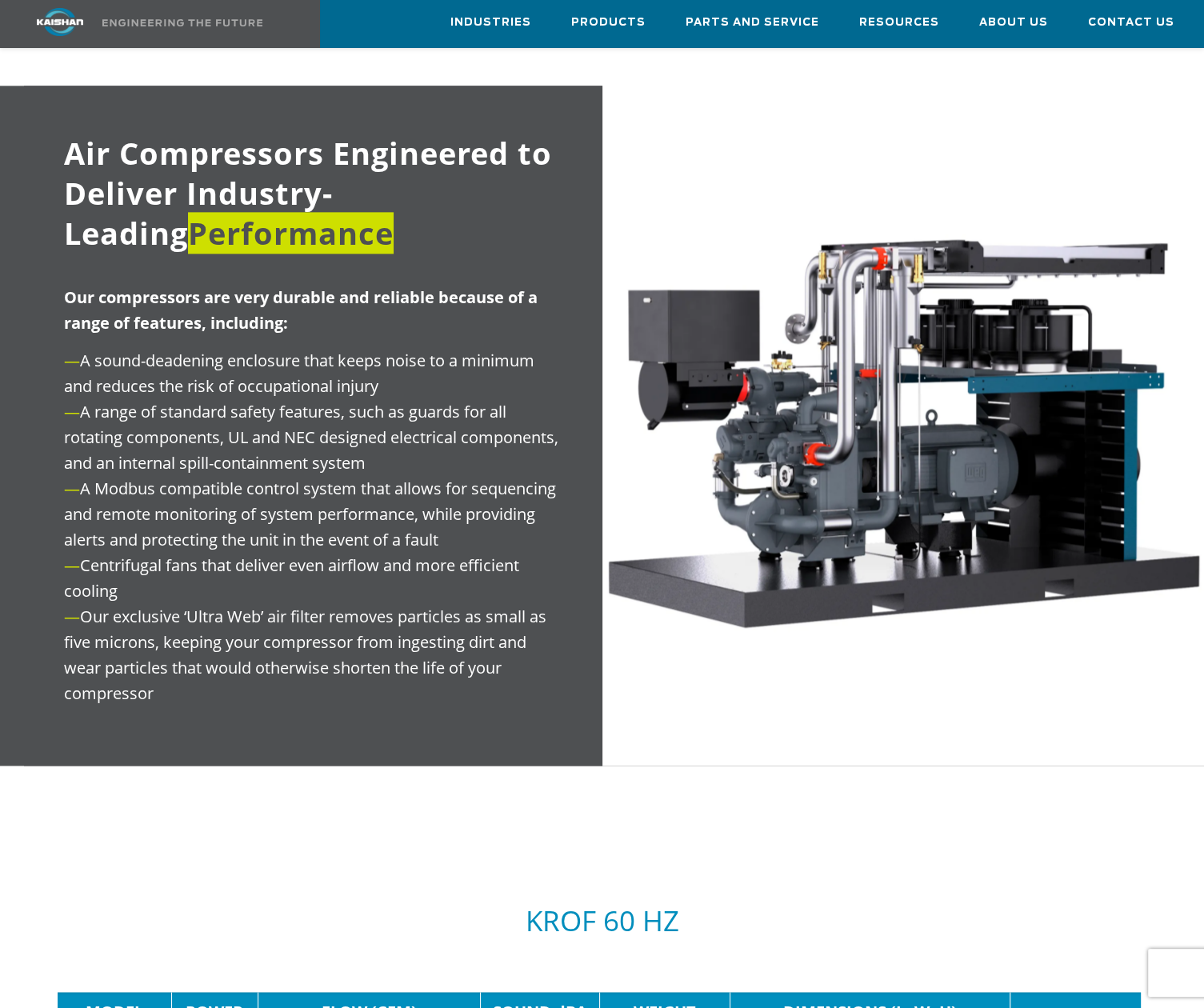 Image resolution: width=1204 pixels, height=1008 pixels. Describe the element at coordinates (752, 23) in the screenshot. I see `span: Parts and Service` at that location.